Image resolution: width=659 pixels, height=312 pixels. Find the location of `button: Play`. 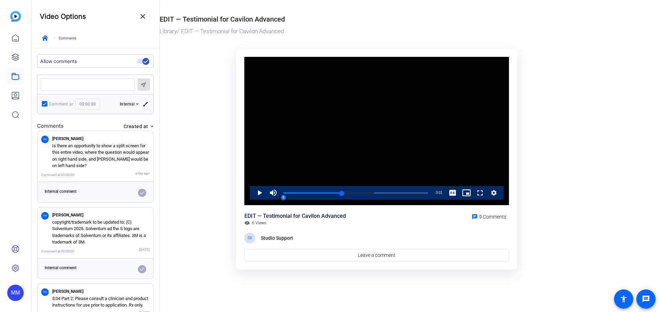

button: Play is located at coordinates (259, 193).